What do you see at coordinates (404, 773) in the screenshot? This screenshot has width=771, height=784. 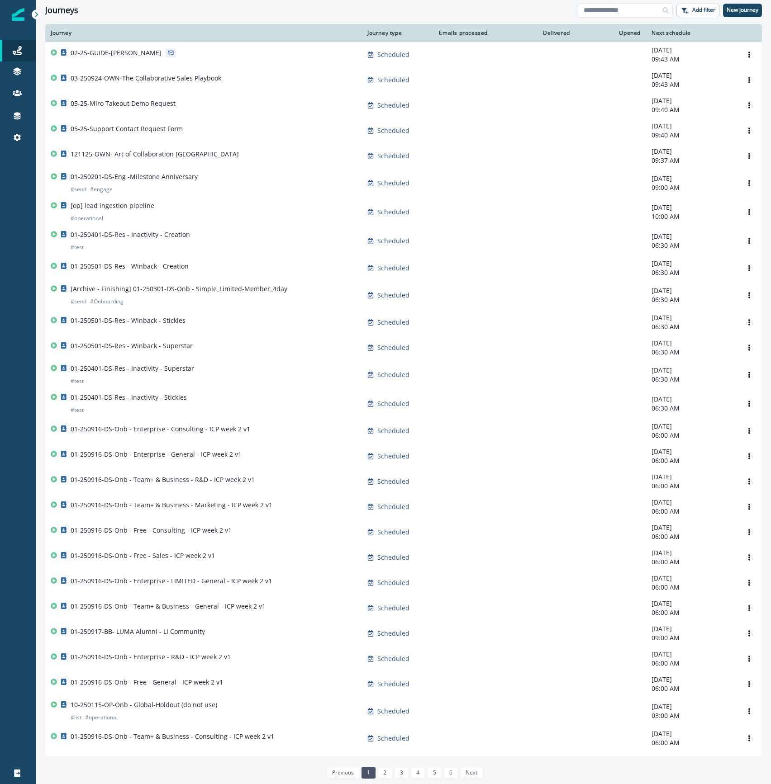 I see `ul: Pagination` at bounding box center [404, 773].